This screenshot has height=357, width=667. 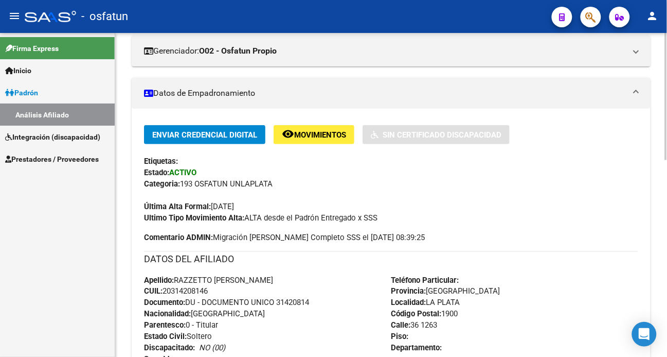 I want to click on strong: Estado:, so click(x=156, y=172).